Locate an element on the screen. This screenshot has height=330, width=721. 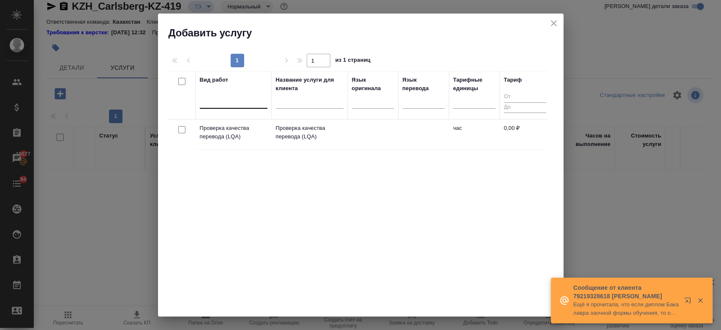
input: От is located at coordinates (525, 97).